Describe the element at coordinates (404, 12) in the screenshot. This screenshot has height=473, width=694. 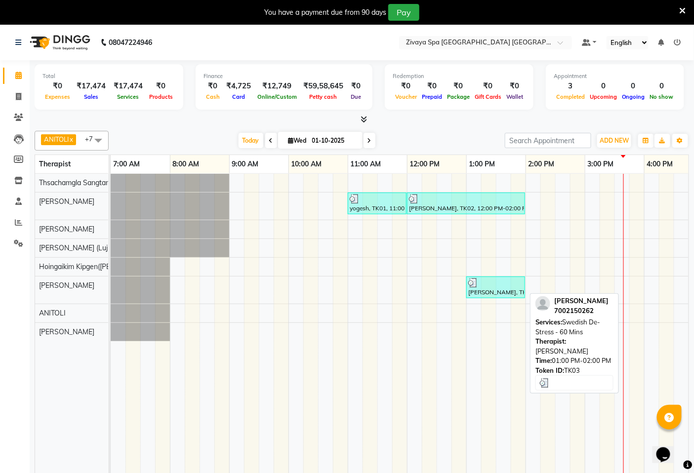
I see `button: Pay` at that location.